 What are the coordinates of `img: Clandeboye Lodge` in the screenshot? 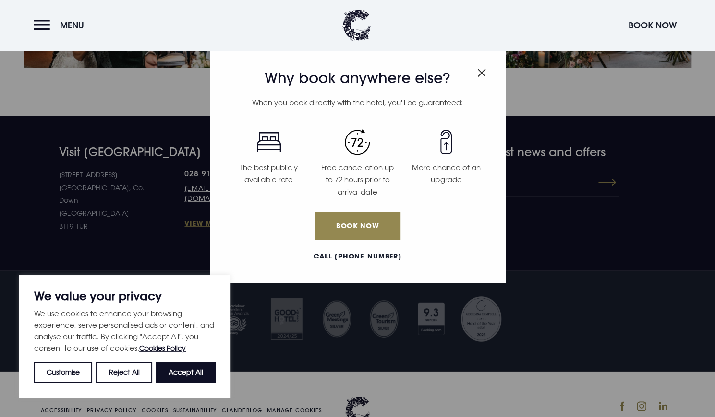 It's located at (357, 25).